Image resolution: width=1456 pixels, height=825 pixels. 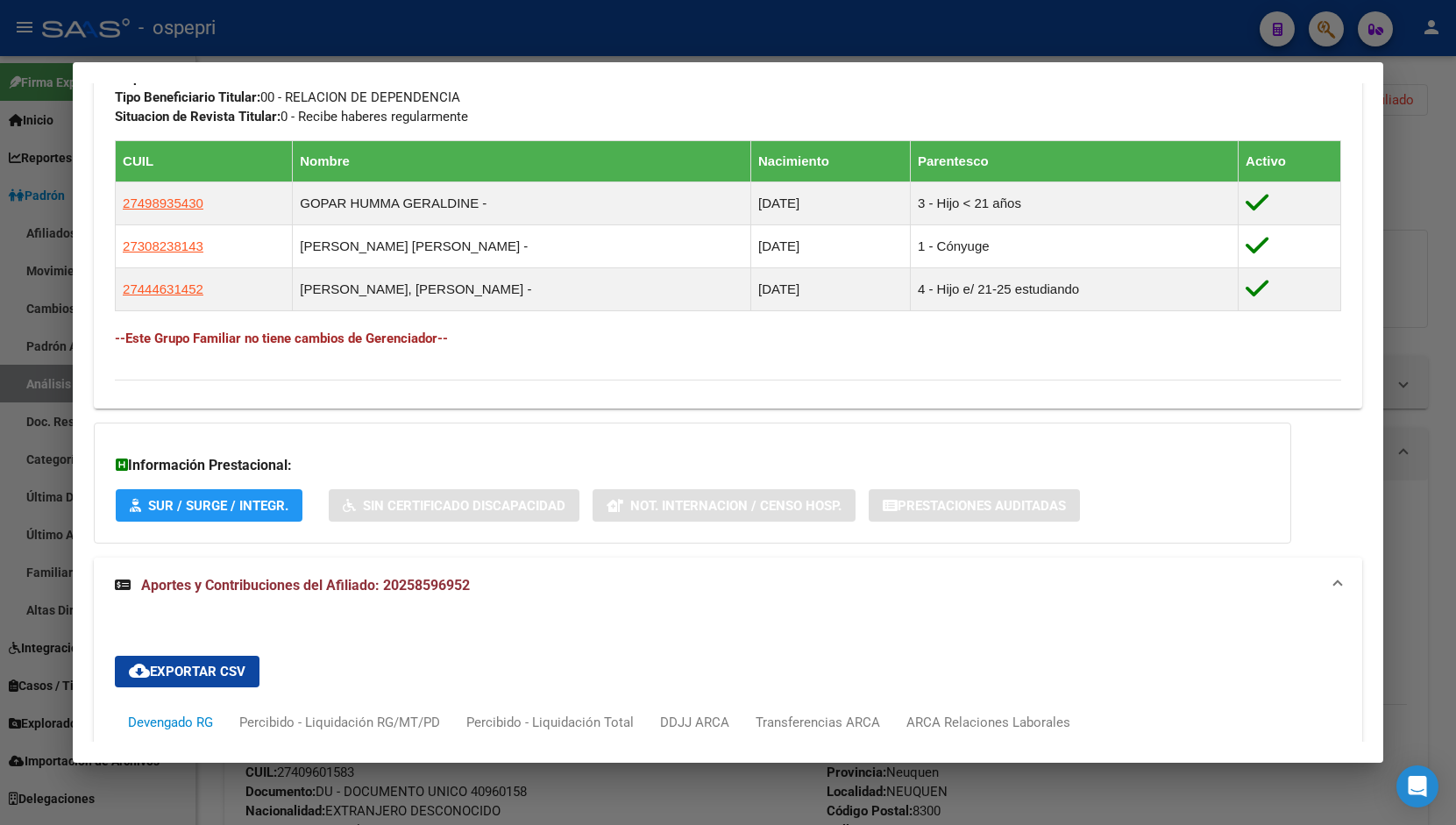 I want to click on div: ARCA Relaciones Laborales, so click(x=988, y=722).